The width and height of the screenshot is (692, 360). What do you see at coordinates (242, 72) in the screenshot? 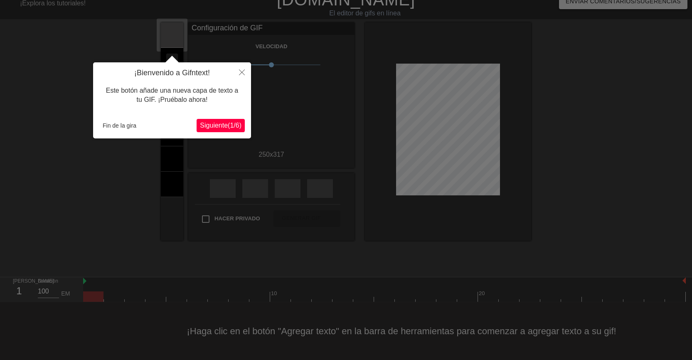
I see `button: Cerca` at bounding box center [242, 72].